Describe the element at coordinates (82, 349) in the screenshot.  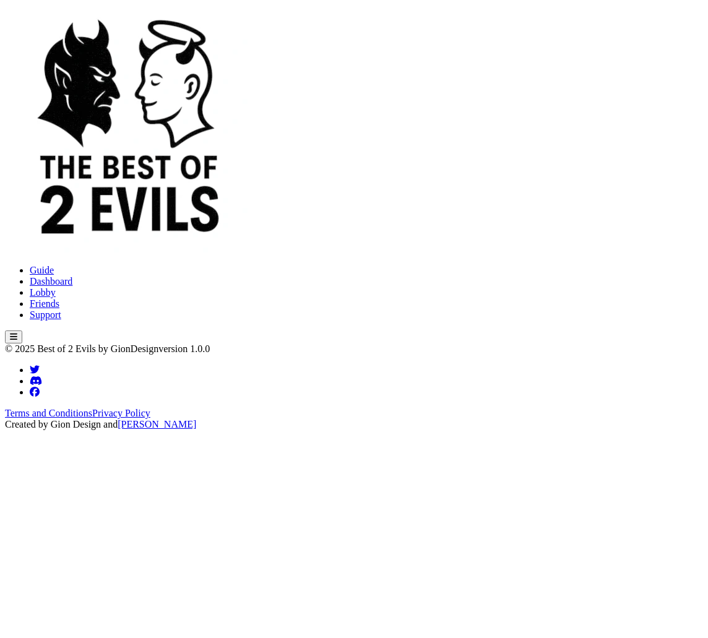
I see `span: © 2025 Best of 2 Evils by GionDesign` at that location.